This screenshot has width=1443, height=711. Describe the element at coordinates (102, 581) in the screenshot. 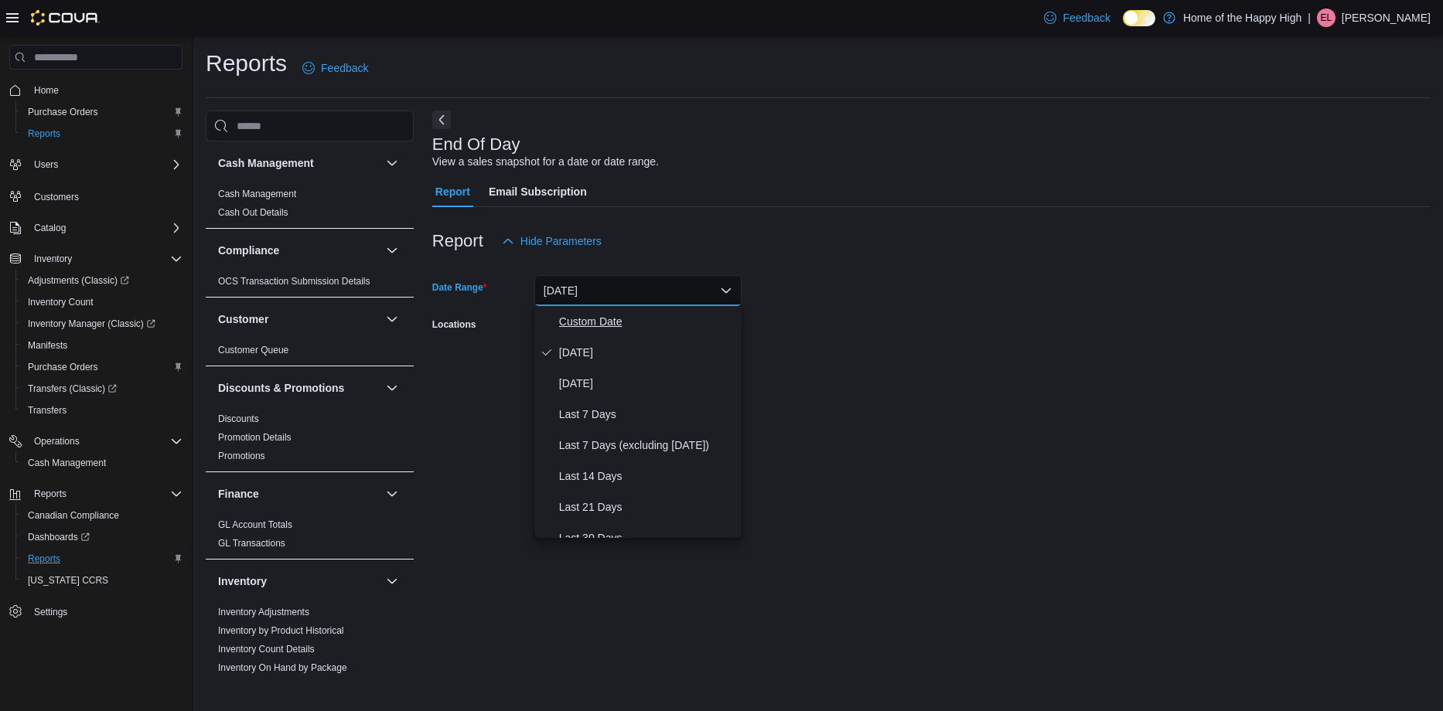

I see `span: Washington CCRS` at that location.